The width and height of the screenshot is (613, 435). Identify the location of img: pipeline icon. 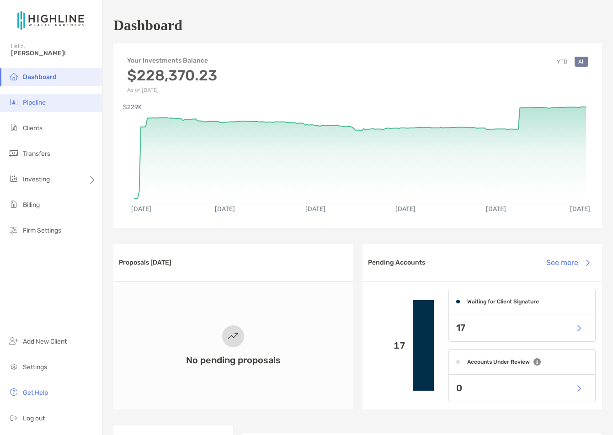
(14, 102).